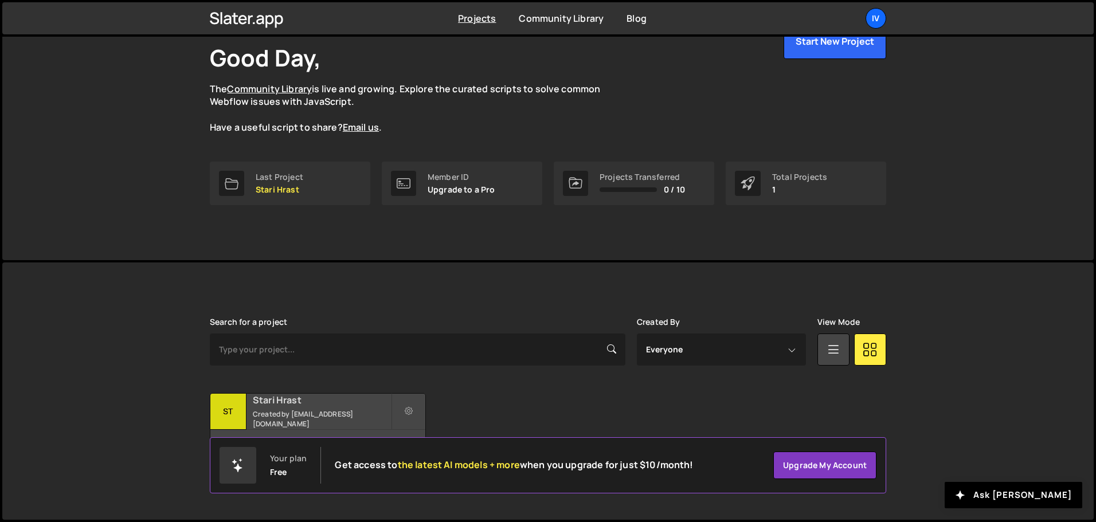 The width and height of the screenshot is (1096, 522). Describe the element at coordinates (799, 190) in the screenshot. I see `p: 1` at that location.